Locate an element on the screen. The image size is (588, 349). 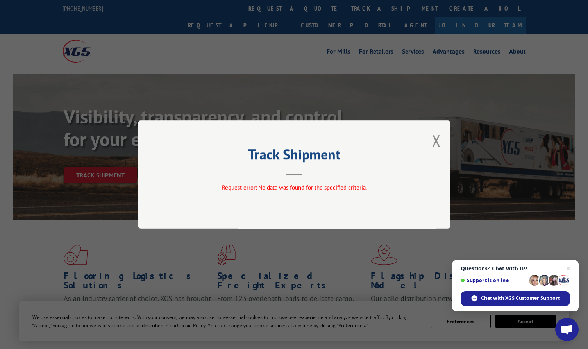
div: Open chat is located at coordinates (567, 329).